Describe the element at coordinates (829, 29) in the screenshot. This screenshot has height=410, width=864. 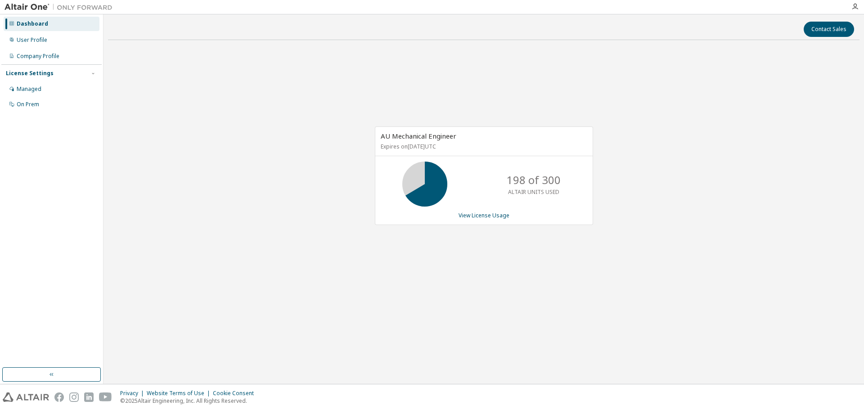
I see `button: Contact Sales` at that location.